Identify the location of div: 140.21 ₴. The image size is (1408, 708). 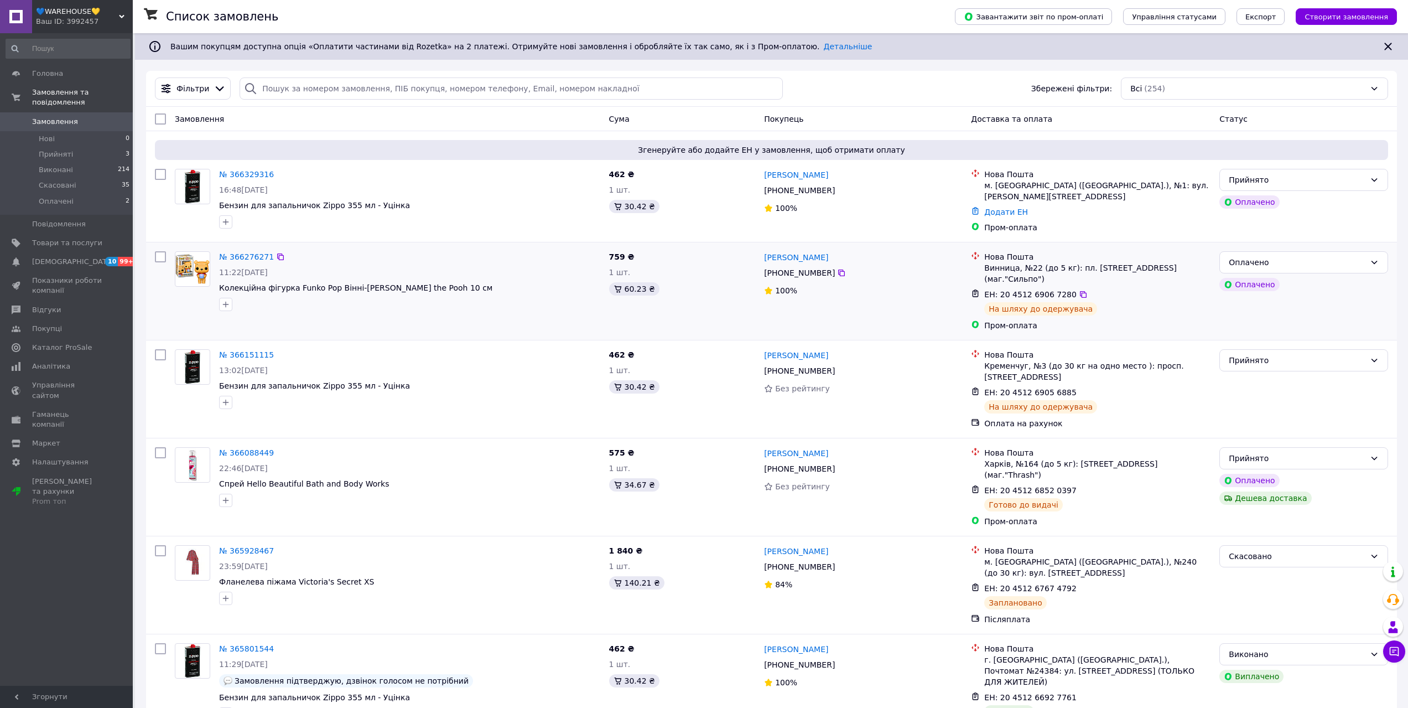
(637, 583).